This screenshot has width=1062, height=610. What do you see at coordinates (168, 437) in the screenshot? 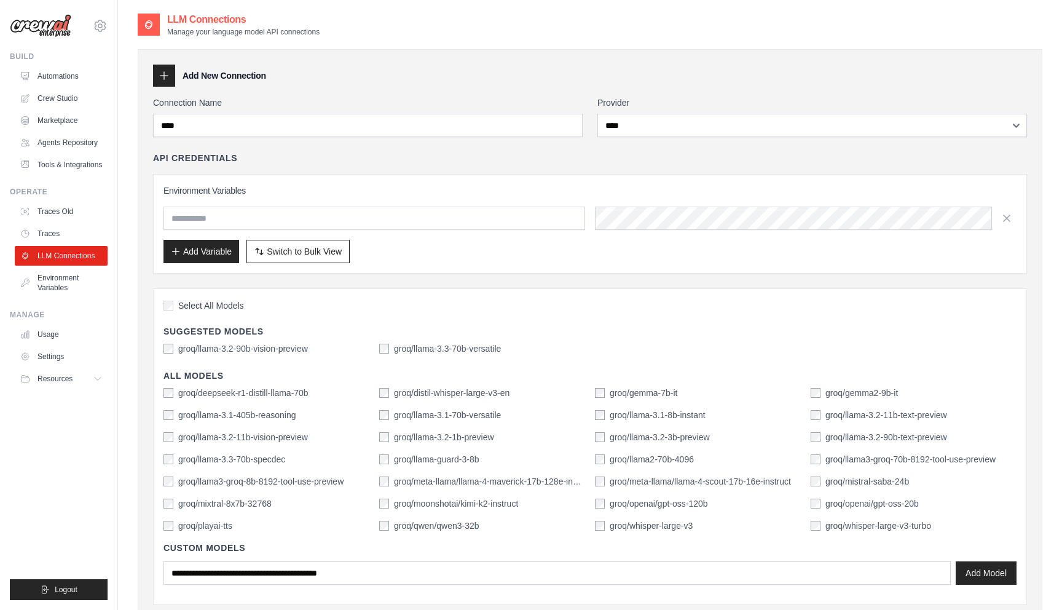
I see `input: groq/llama-3.2-11b-vision-preview` at bounding box center [168, 437].